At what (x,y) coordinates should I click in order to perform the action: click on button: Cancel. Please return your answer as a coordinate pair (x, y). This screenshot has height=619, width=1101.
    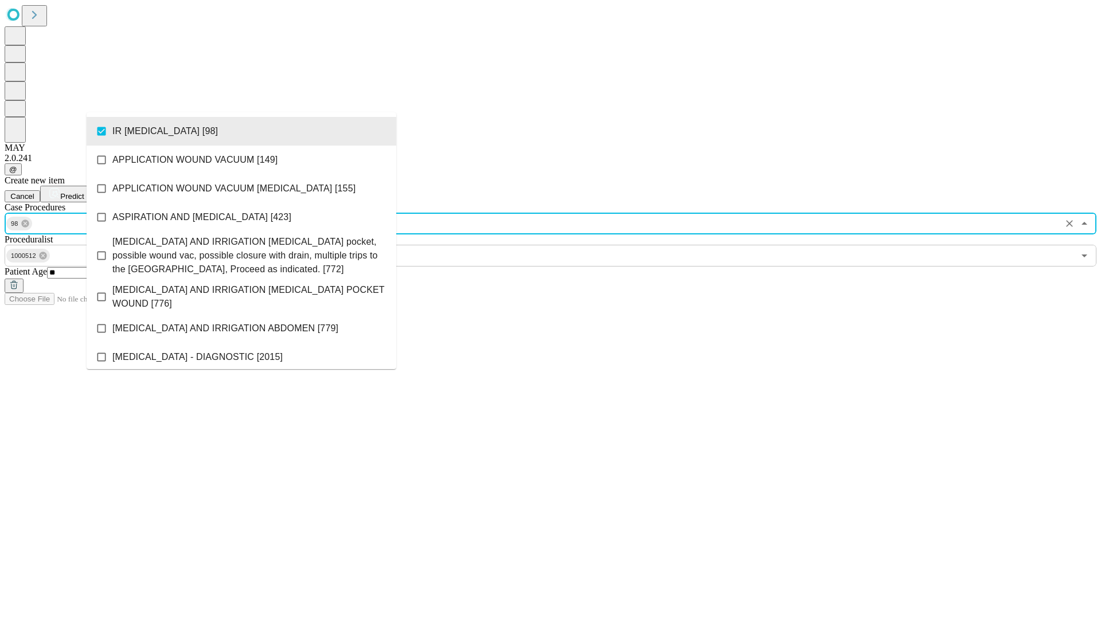
    Looking at the image, I should click on (22, 196).